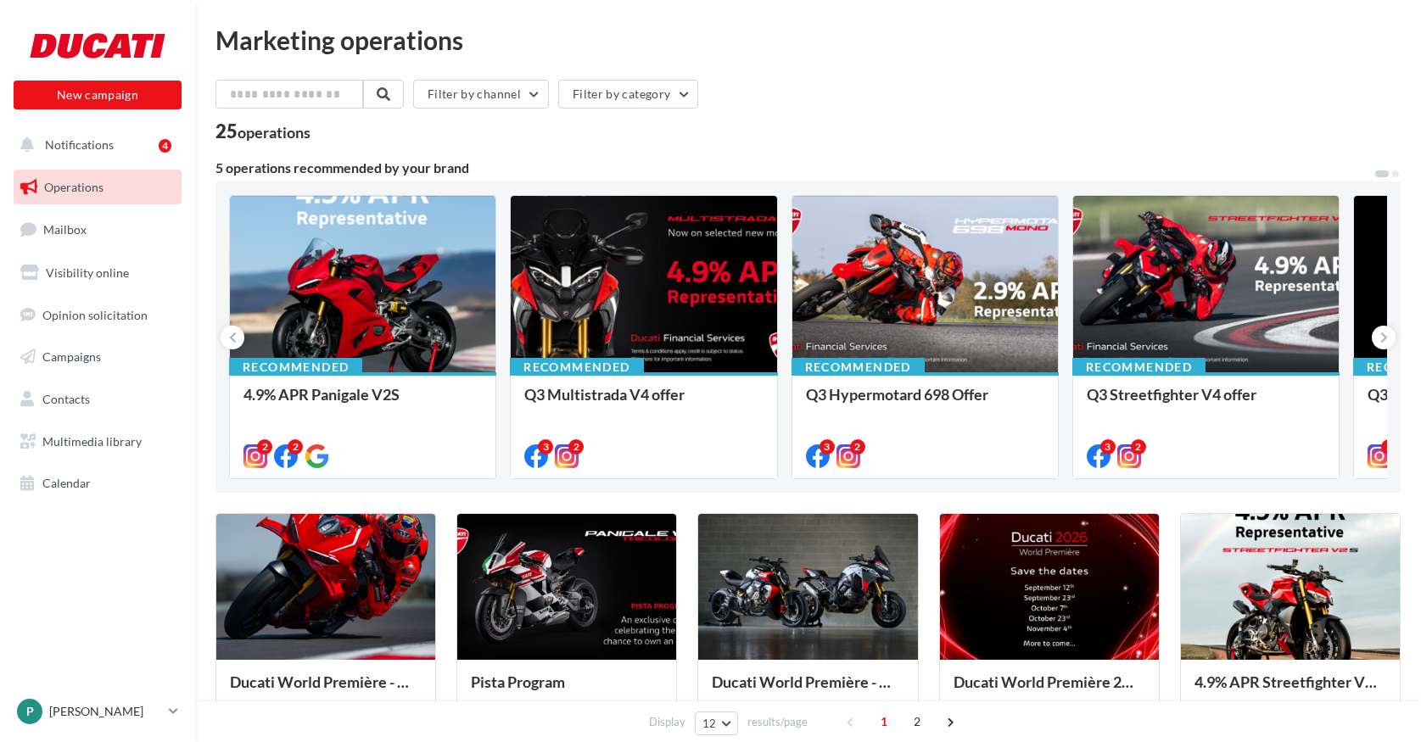 This screenshot has width=1421, height=742. Describe the element at coordinates (326, 690) in the screenshot. I see `div: Ducati World Première - Episode 2` at that location.